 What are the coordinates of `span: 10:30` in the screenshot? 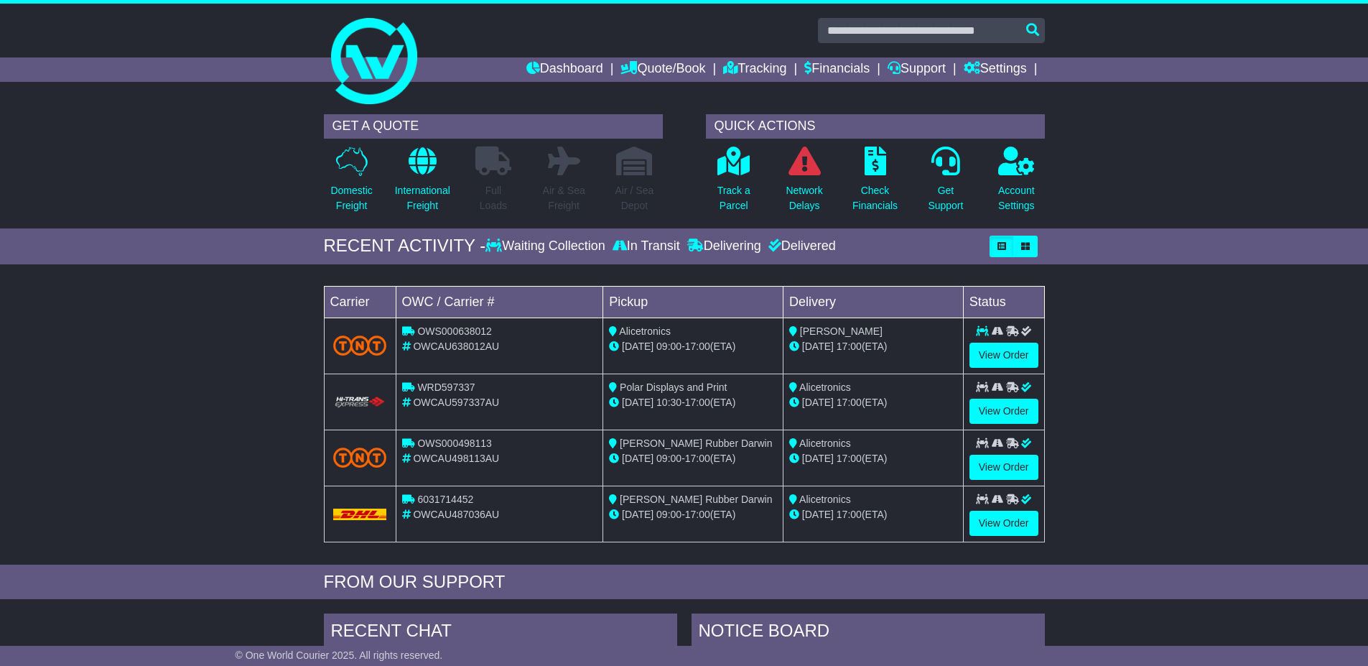 It's located at (669, 402).